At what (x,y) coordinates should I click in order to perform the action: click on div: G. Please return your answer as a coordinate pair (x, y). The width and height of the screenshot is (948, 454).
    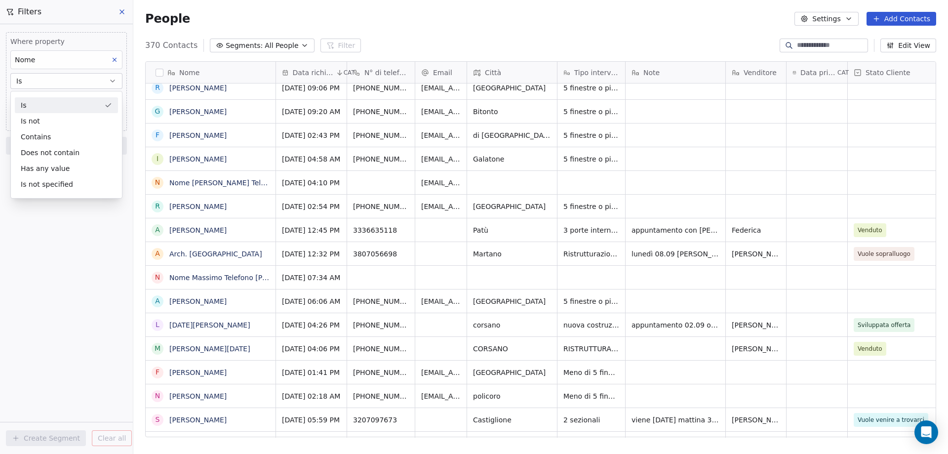
    Looking at the image, I should click on (157, 111).